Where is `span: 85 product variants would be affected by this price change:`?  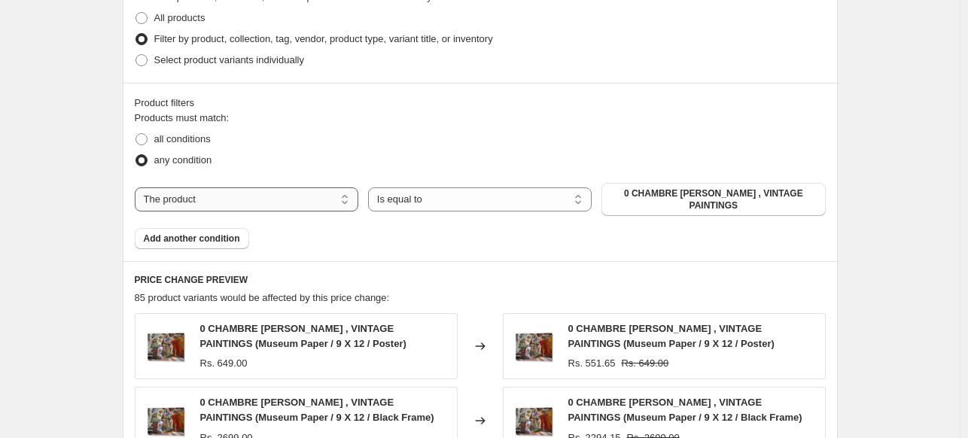
span: 85 product variants would be affected by this price change: is located at coordinates (262, 297).